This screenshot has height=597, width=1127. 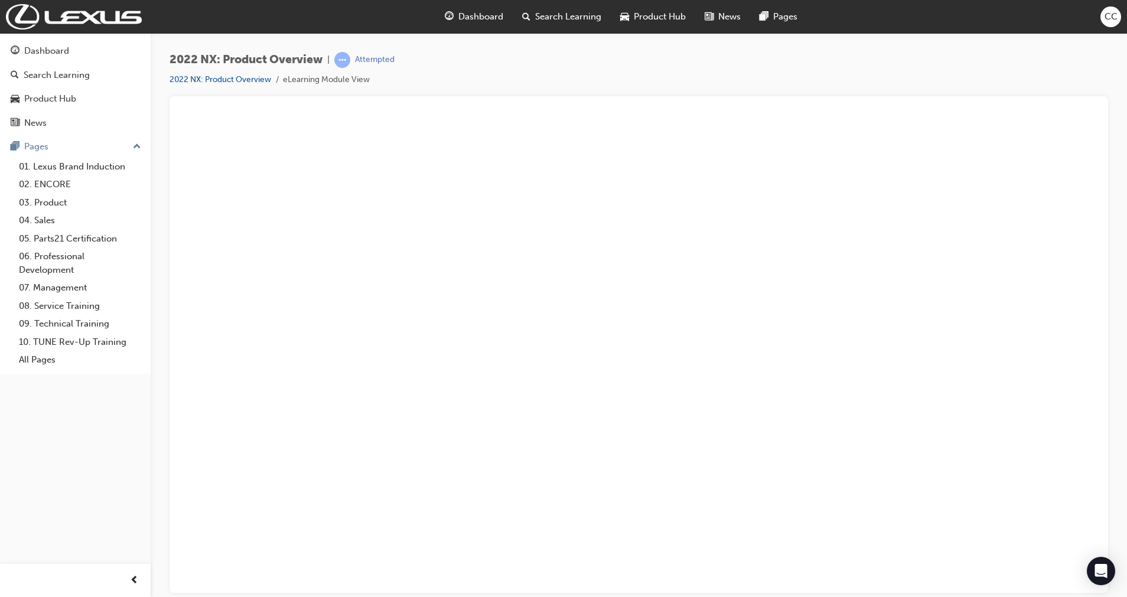 I want to click on span: prev-icon, so click(x=134, y=580).